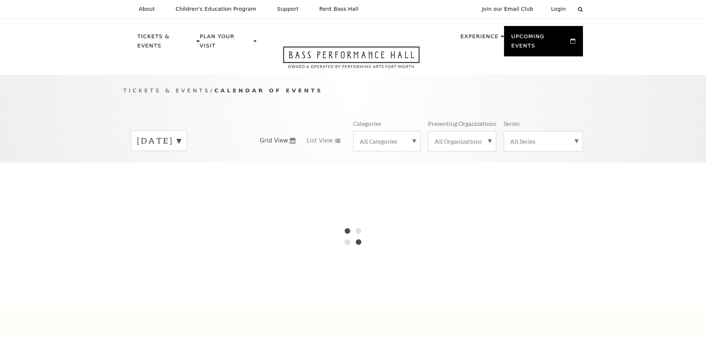 The image size is (706, 338). What do you see at coordinates (367, 123) in the screenshot?
I see `p: Categories` at bounding box center [367, 123].